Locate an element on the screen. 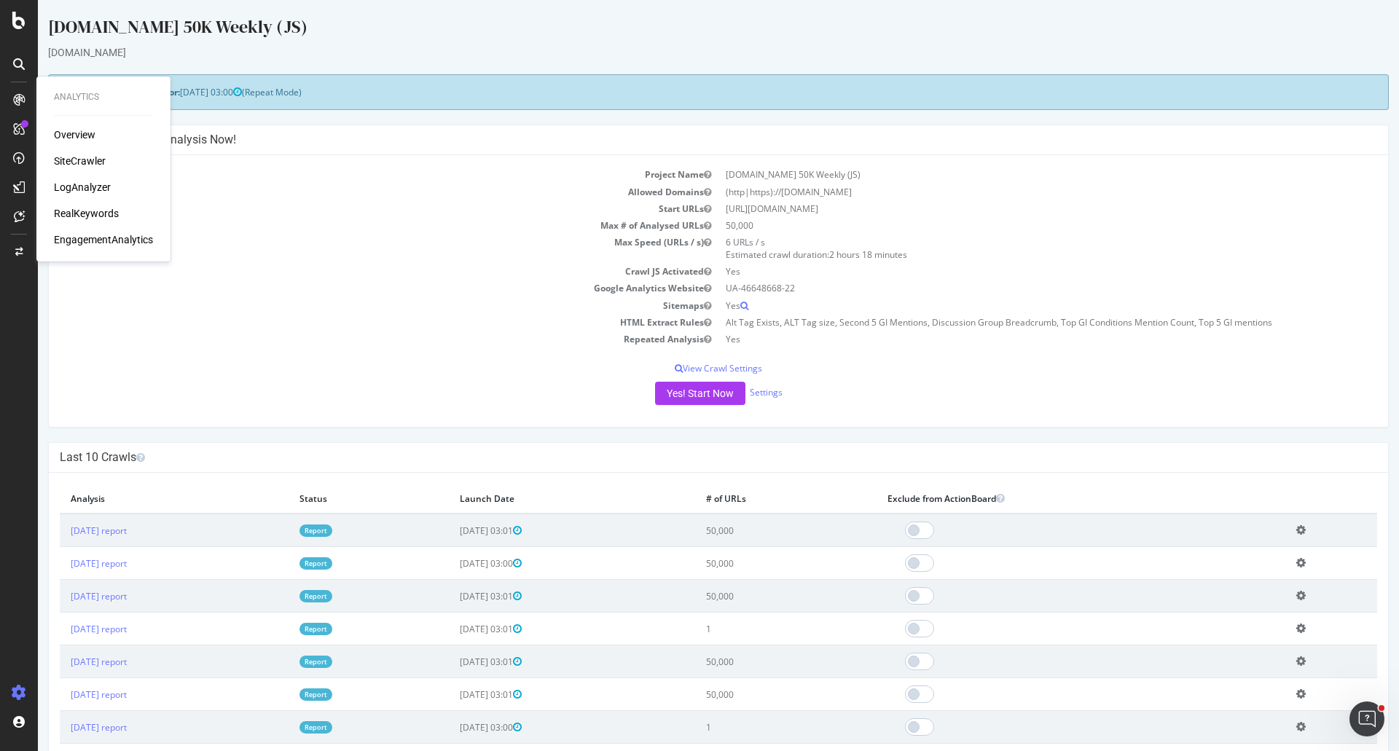 This screenshot has width=1399, height=751. div: LogAnalyzer is located at coordinates (82, 187).